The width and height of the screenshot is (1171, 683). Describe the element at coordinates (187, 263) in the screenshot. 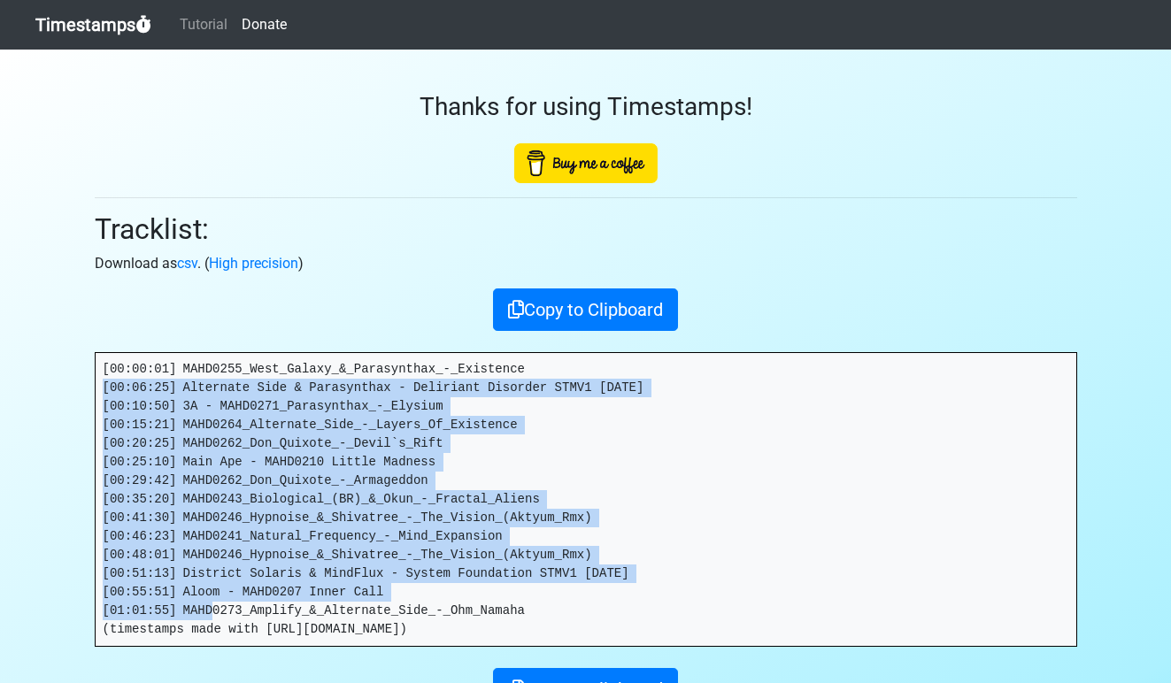

I see `a: csv` at that location.